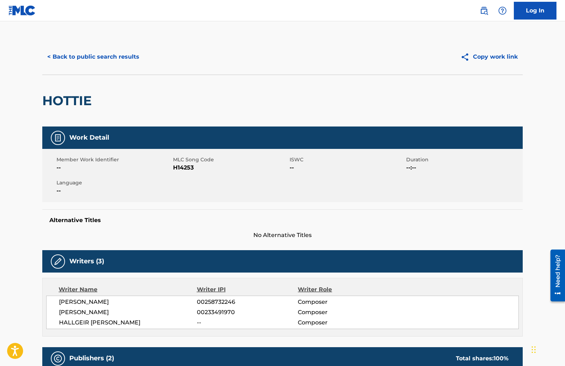 Image resolution: width=565 pixels, height=366 pixels. I want to click on div: Drag, so click(533, 350).